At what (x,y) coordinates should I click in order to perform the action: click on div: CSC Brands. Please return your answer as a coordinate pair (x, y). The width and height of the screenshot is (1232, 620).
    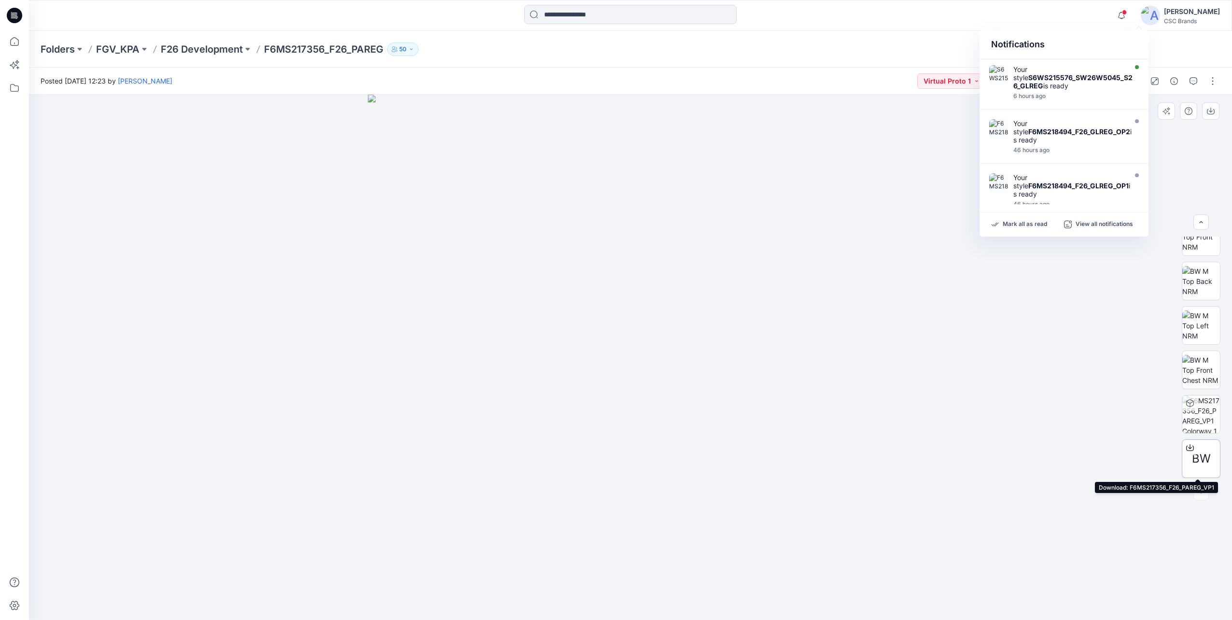
    Looking at the image, I should click on (1192, 21).